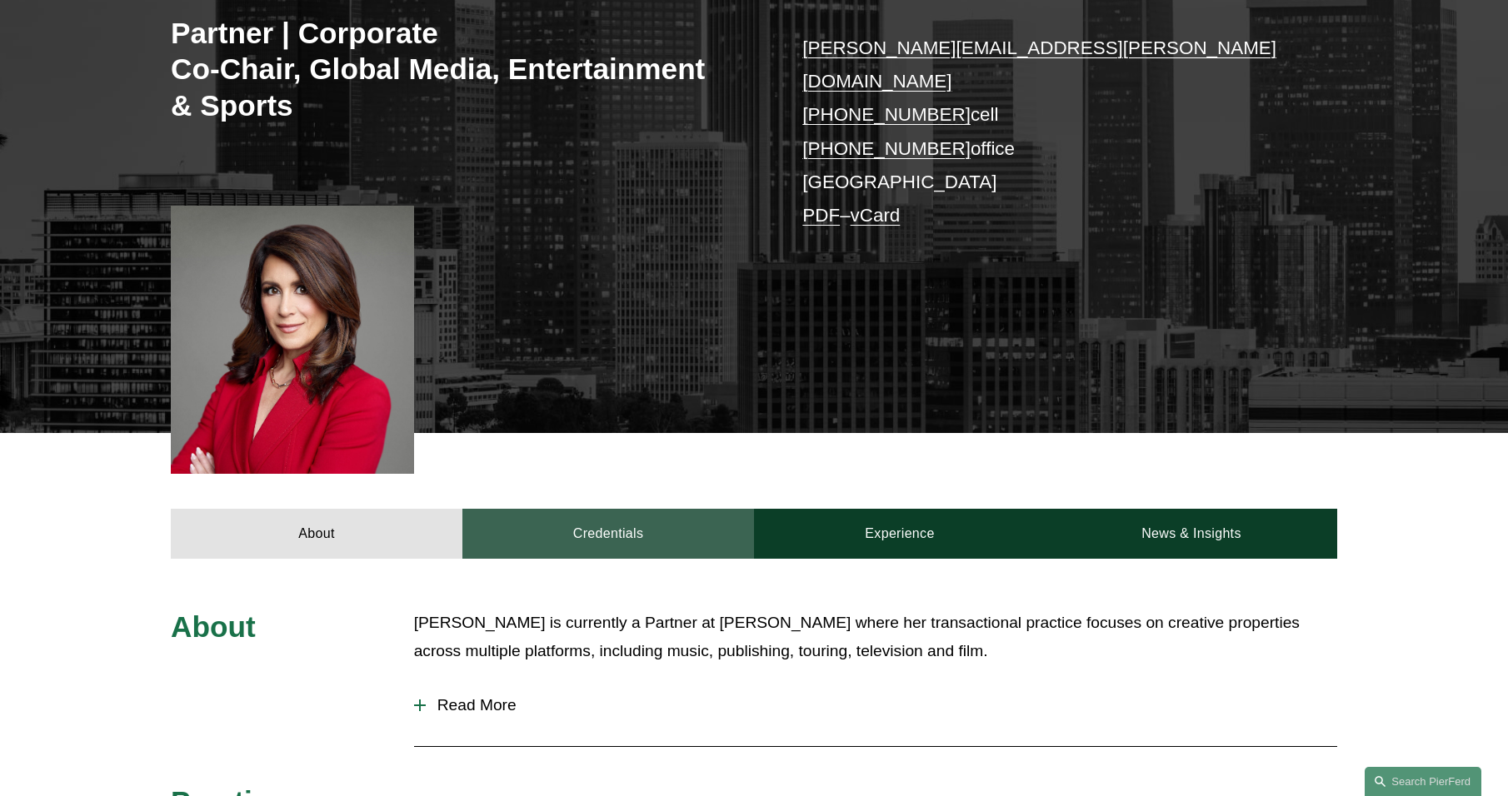  Describe the element at coordinates (213, 626) in the screenshot. I see `span: About` at that location.